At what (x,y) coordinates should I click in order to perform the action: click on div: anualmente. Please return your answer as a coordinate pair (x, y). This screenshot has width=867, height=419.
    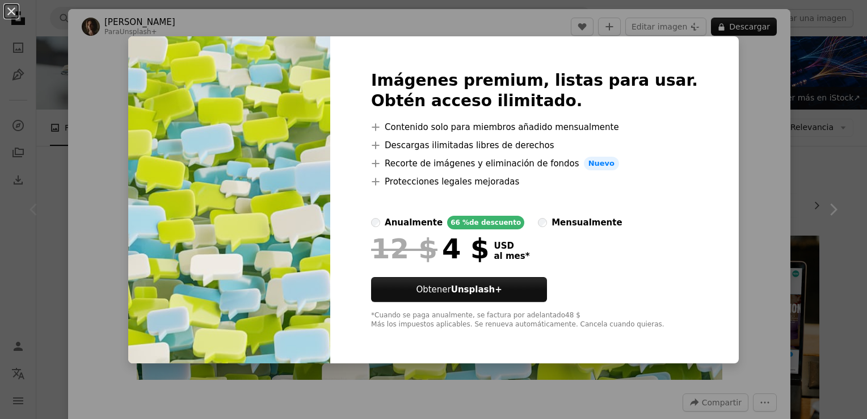
    Looking at the image, I should click on (414, 222).